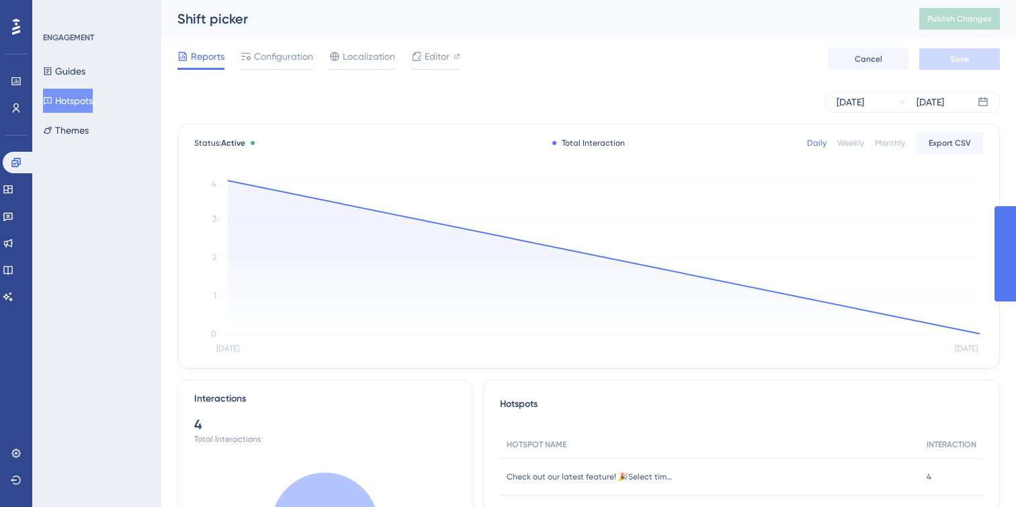 Image resolution: width=1016 pixels, height=507 pixels. Describe the element at coordinates (64, 71) in the screenshot. I see `button: Guides` at that location.